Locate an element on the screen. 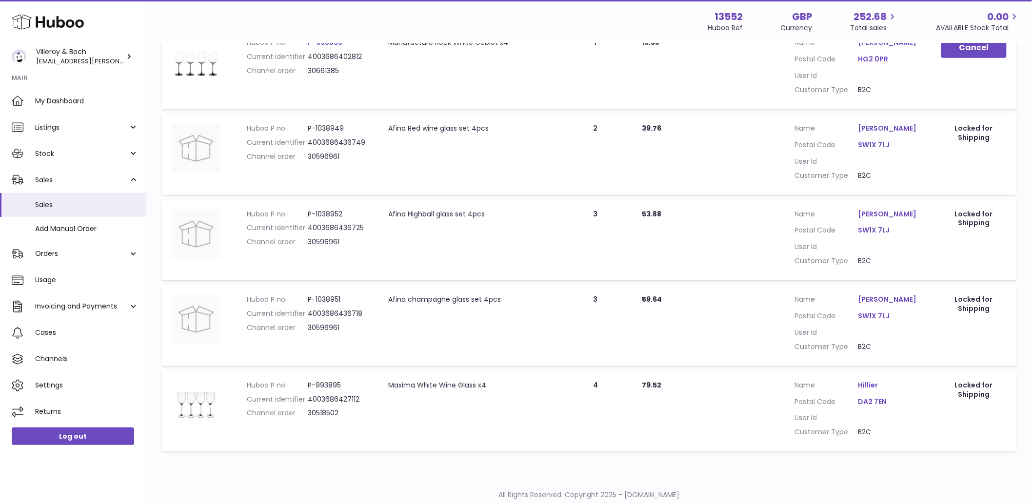  span: 53.88 is located at coordinates (652, 214).